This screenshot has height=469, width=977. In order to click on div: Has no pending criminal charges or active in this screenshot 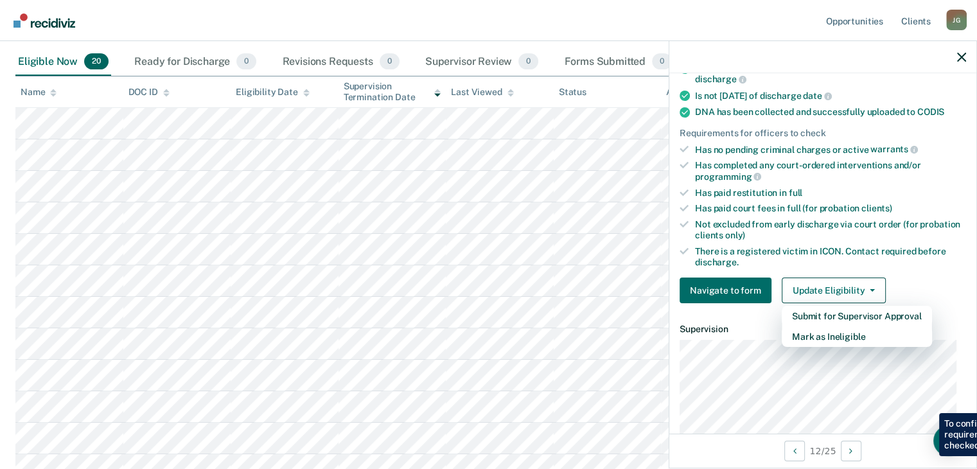, I will do `click(831, 150)`.